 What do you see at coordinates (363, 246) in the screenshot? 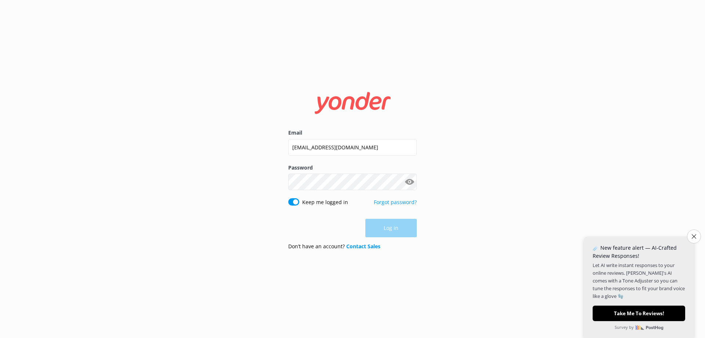
I see `a: Contact Sales` at bounding box center [363, 246].